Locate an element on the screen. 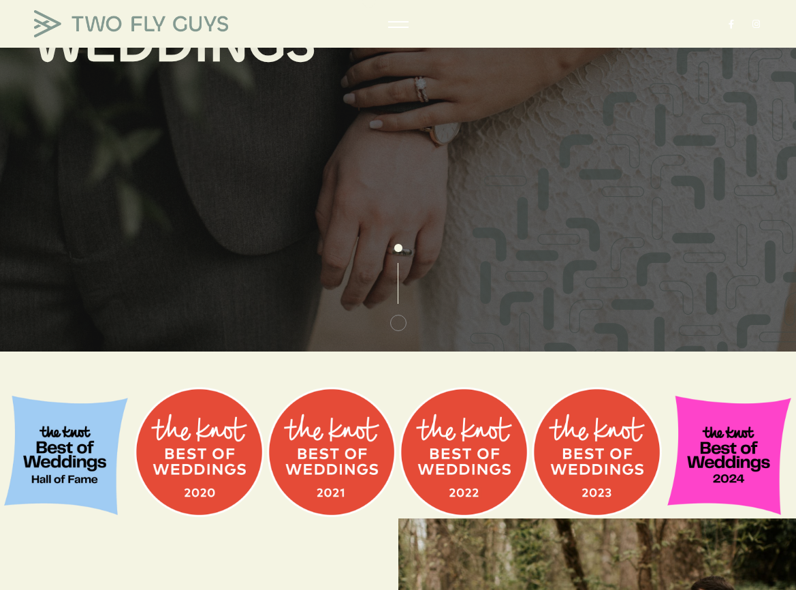 Image resolution: width=796 pixels, height=590 pixels. div: G is located at coordinates (267, 44).